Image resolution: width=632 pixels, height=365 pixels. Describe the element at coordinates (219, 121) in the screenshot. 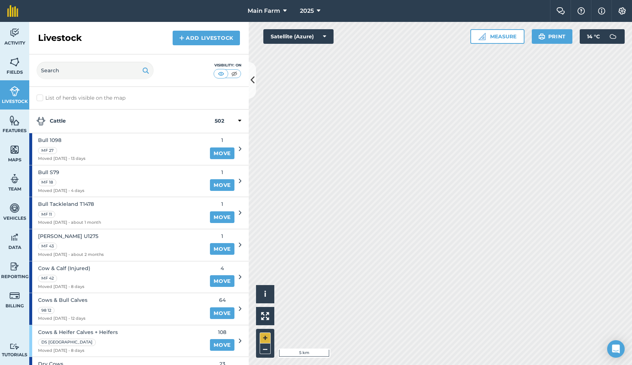

I see `strong: 502` at that location.